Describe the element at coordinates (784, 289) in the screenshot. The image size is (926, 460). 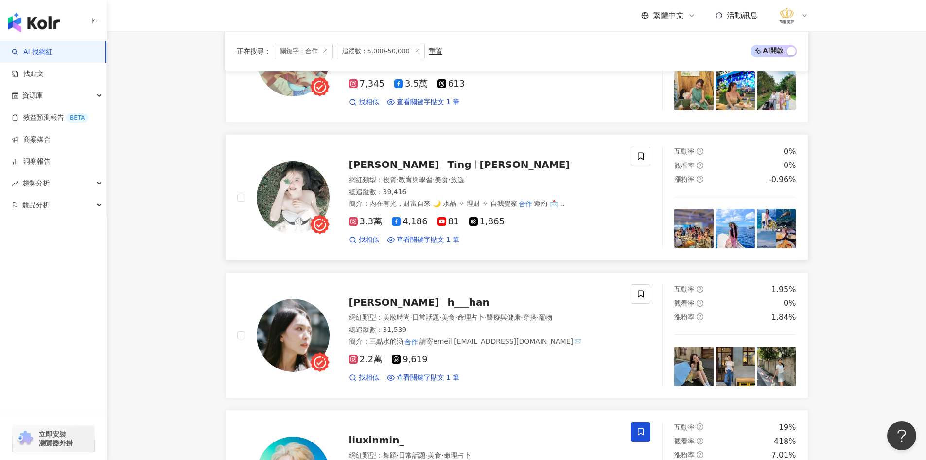
I see `div: 1.95%` at that location.